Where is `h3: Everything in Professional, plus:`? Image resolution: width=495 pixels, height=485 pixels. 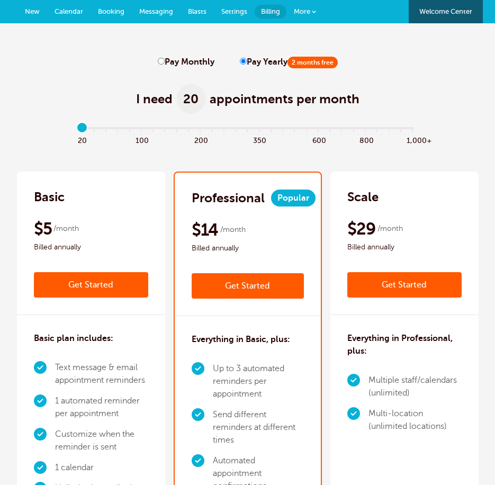 h3: Everything in Professional, plus: is located at coordinates (404, 344).